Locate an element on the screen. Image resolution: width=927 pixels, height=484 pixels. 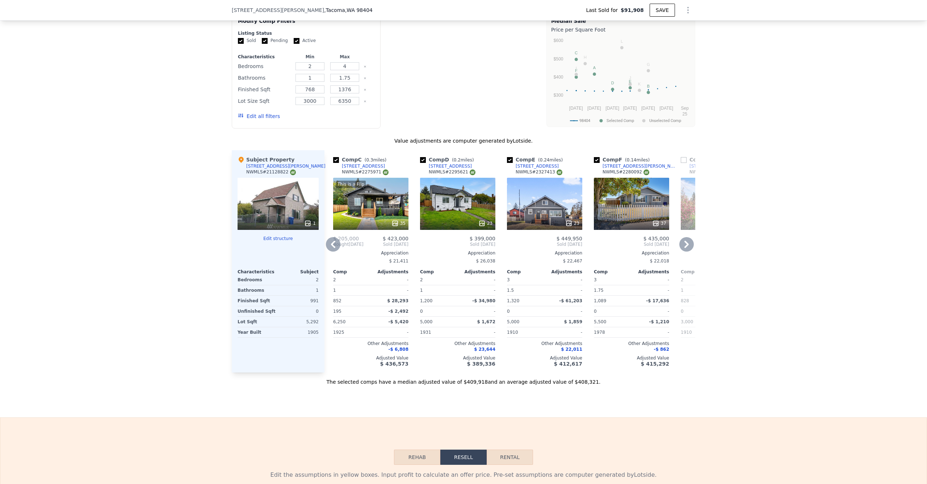
div: 1905 is located at coordinates (299, 332).